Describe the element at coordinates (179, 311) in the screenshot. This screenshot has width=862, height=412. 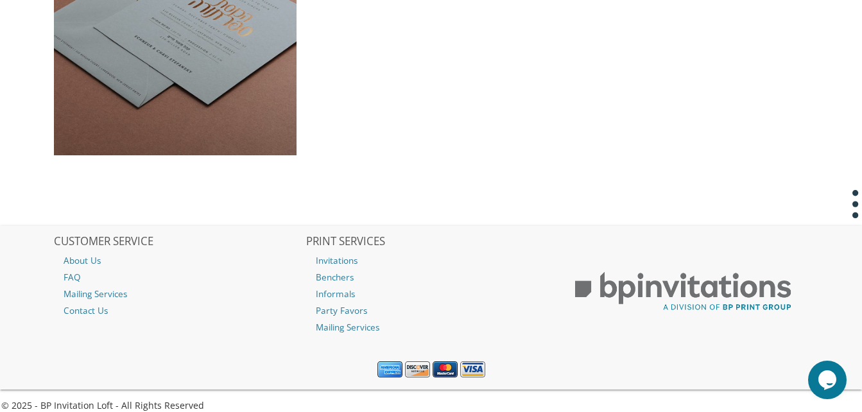
I see `a: Contact Us` at that location.